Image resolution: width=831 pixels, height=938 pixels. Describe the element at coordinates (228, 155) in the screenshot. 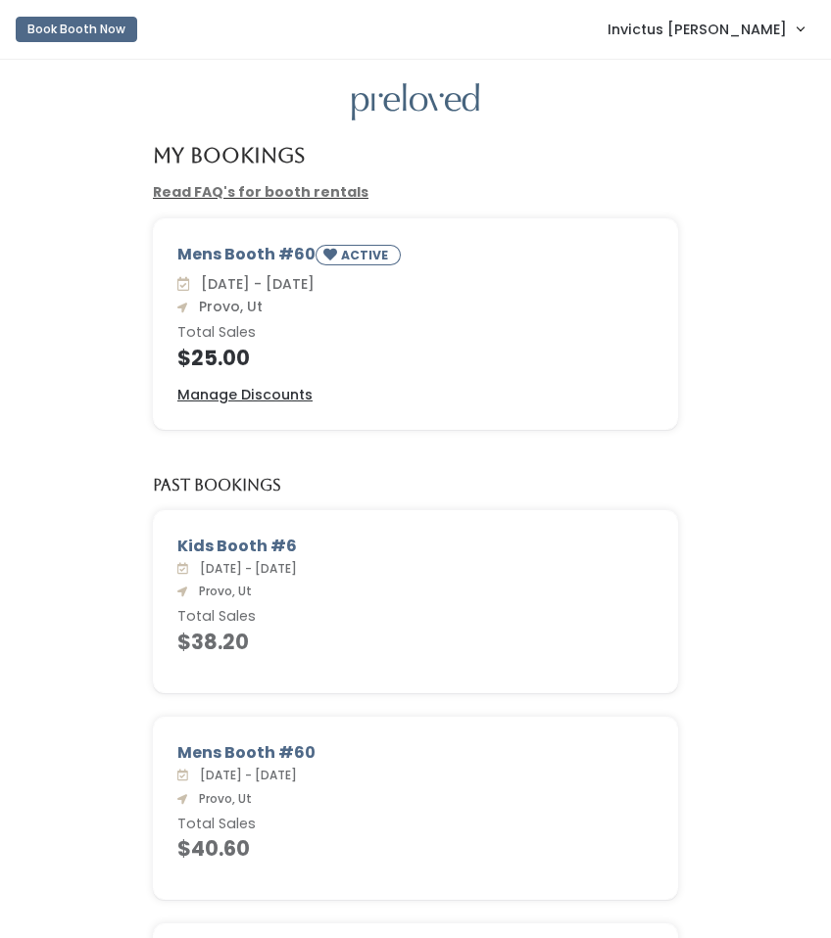

I see `h4: My Bookings` at that location.